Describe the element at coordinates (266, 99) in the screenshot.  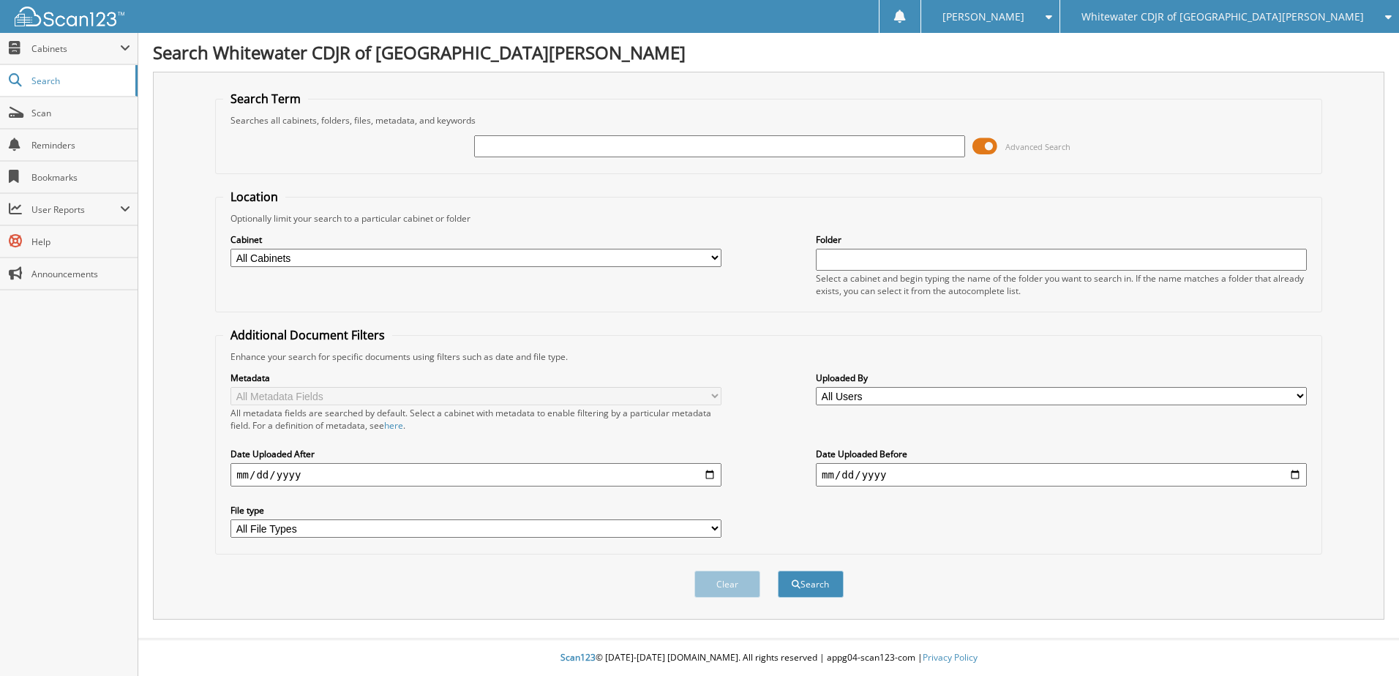
I see `legend: Search Term` at that location.